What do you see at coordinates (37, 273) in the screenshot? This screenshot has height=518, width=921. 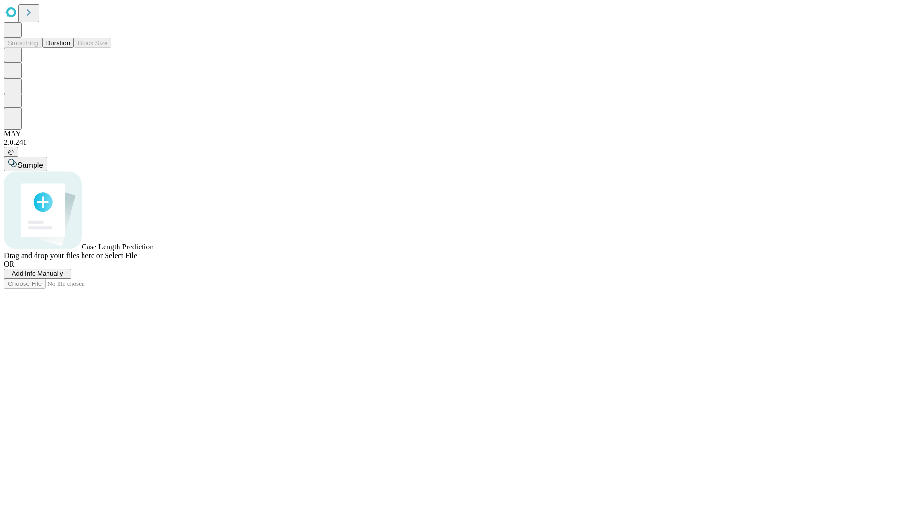 I see `button: Add Info Manually` at bounding box center [37, 273].